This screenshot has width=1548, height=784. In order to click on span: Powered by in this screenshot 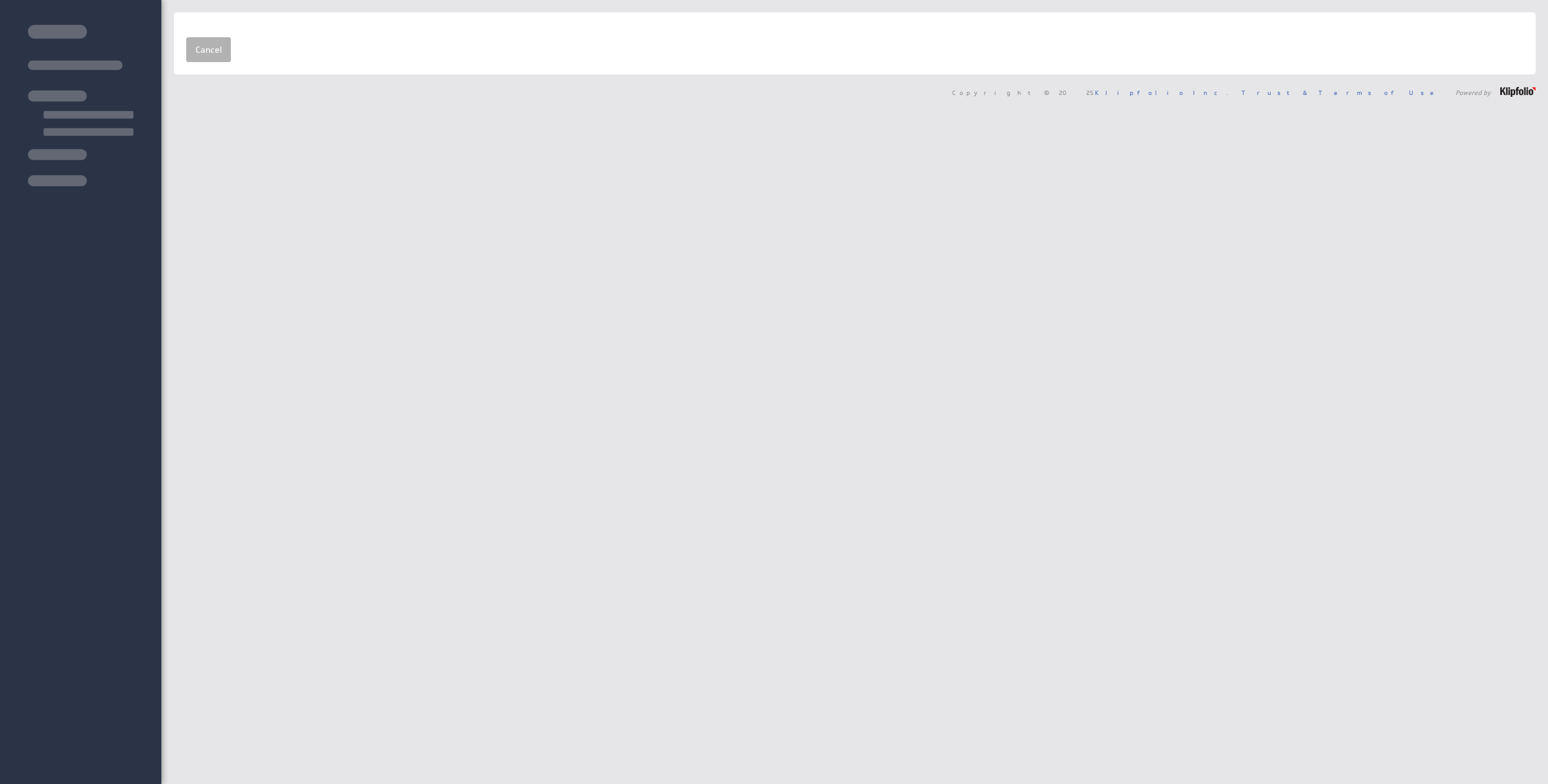, I will do `click(1473, 93)`.